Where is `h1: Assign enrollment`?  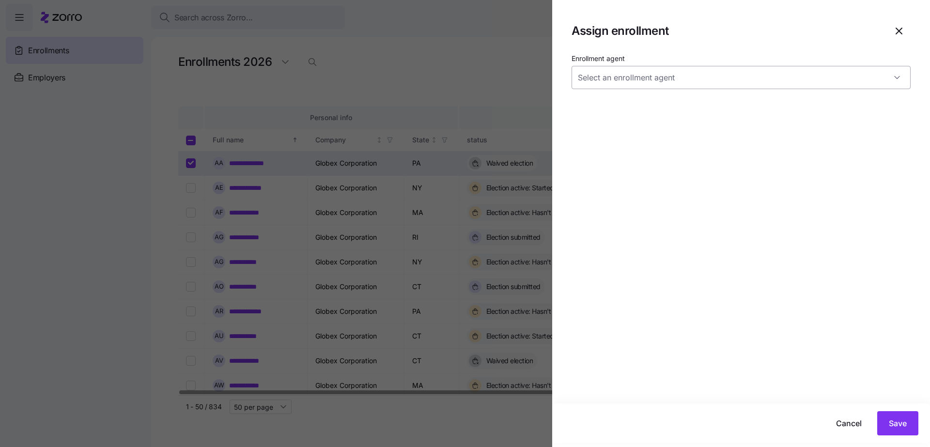 h1: Assign enrollment is located at coordinates (726, 31).